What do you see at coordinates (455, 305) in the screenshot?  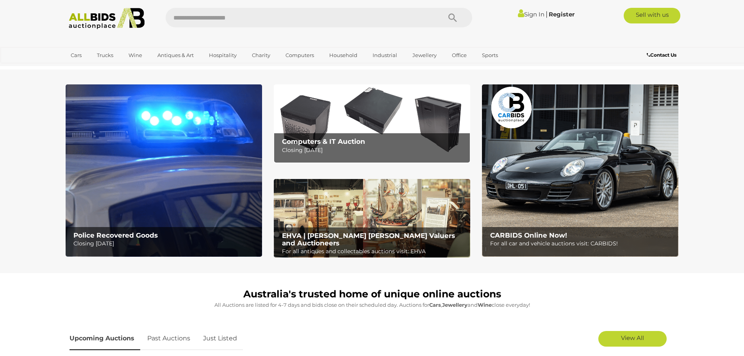 I see `strong: Jewellery` at bounding box center [455, 305].